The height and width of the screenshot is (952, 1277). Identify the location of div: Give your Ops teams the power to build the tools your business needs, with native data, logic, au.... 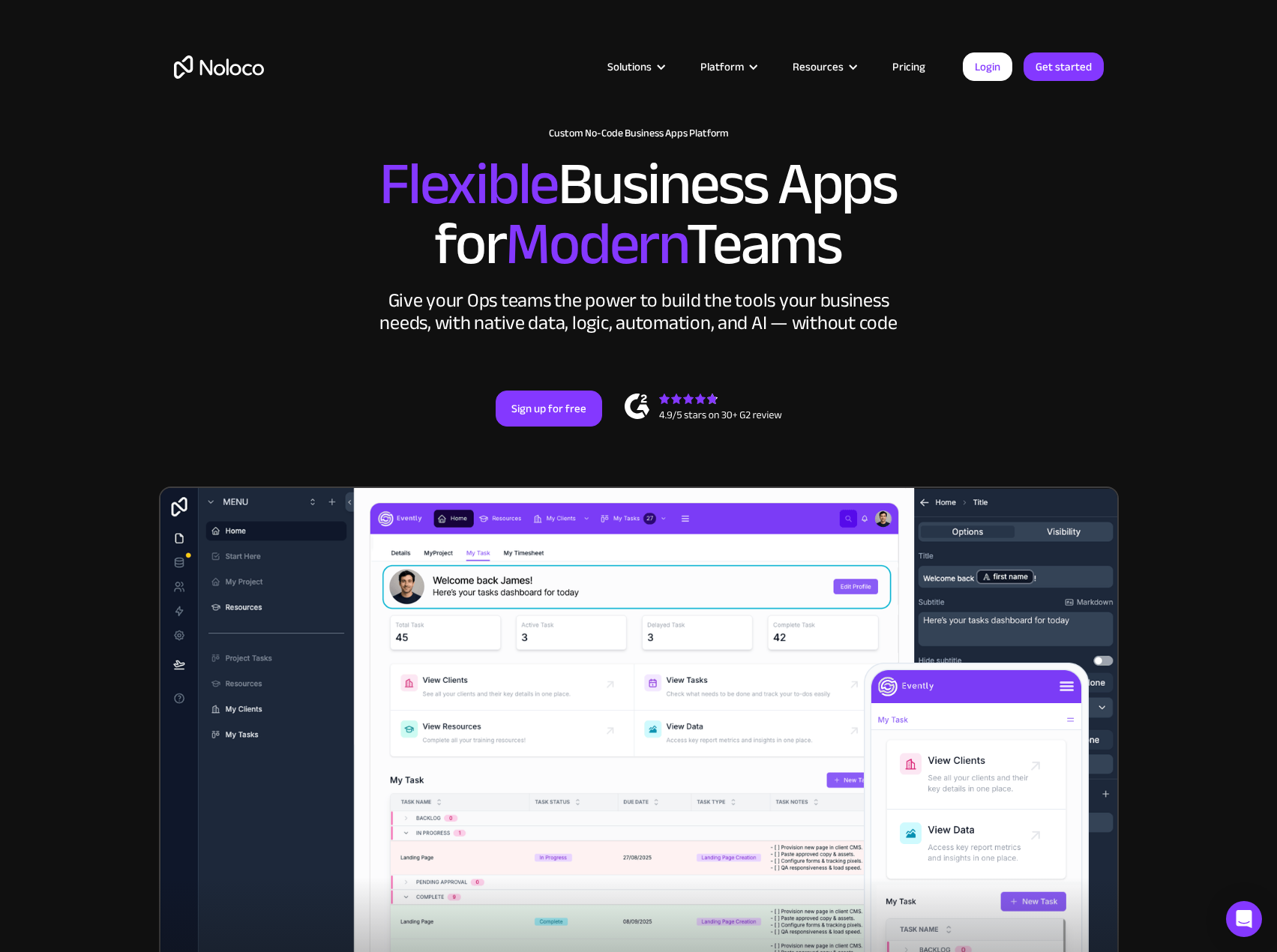
(639, 312).